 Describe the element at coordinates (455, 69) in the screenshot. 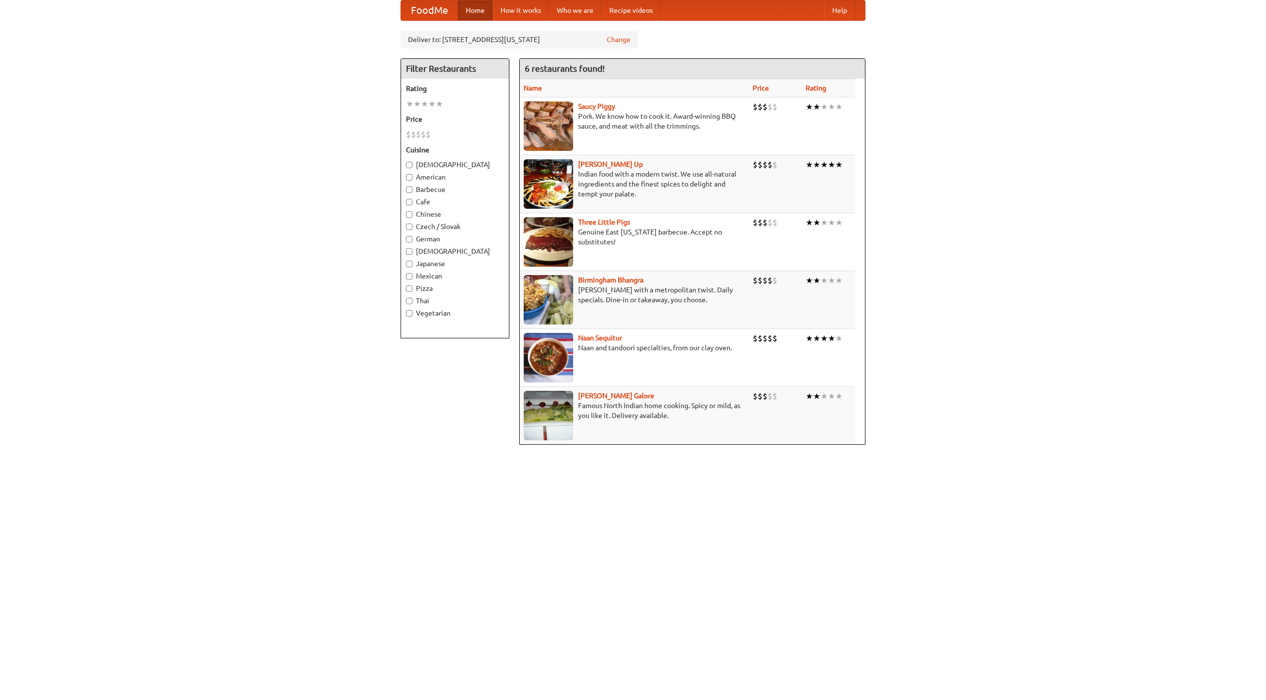

I see `h4: Filter Restaurants` at that location.